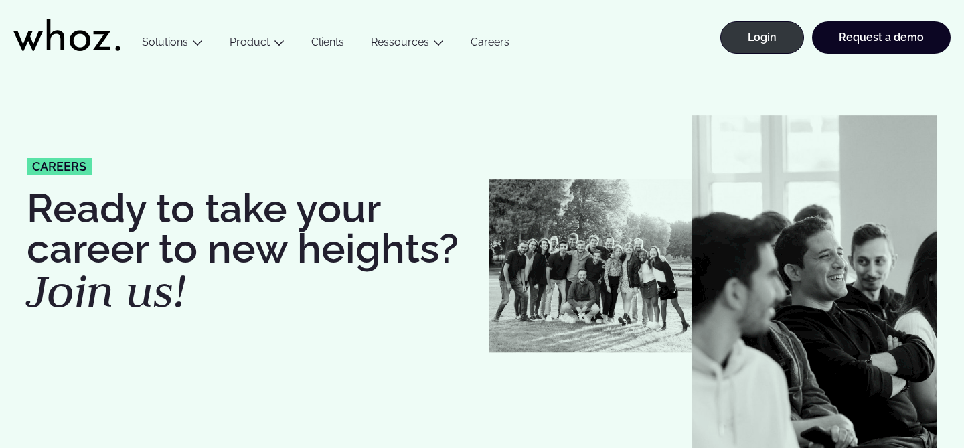 Image resolution: width=964 pixels, height=448 pixels. What do you see at coordinates (251, 251) in the screenshot?
I see `h1: Ready to take your career to new heights?` at bounding box center [251, 251].